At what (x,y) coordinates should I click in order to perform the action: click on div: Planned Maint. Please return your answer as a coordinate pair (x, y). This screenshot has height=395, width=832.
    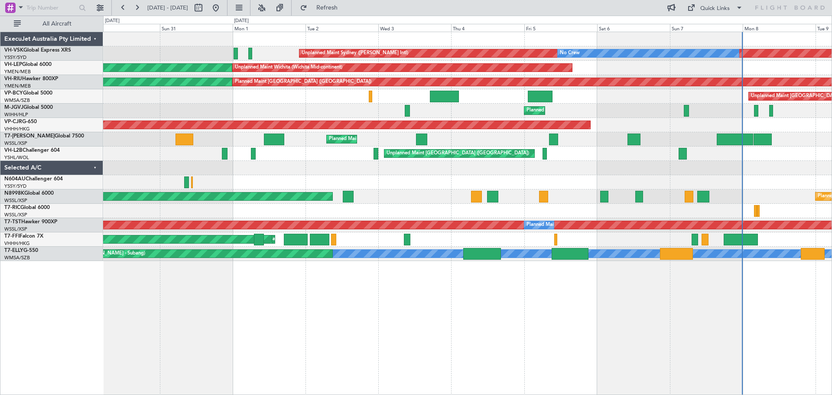
    Looking at the image, I should click on (542, 225).